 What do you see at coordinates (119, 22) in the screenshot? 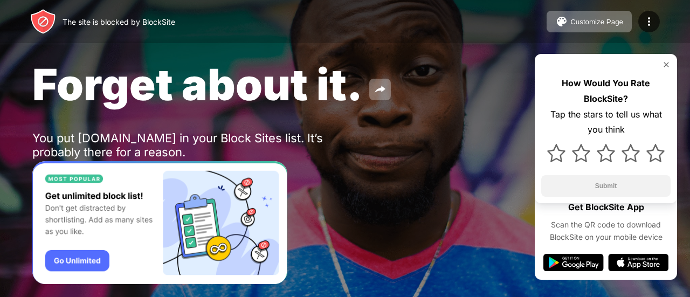
I see `div: The site is blocked by BlockSite` at bounding box center [119, 22].